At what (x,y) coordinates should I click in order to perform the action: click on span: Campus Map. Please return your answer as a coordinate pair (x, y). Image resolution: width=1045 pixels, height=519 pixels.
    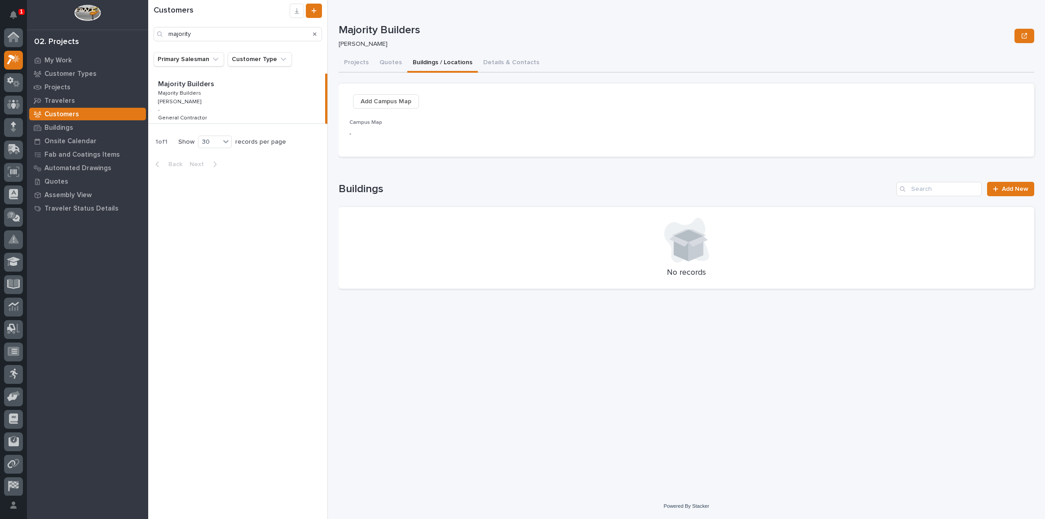
    Looking at the image, I should click on (366, 123).